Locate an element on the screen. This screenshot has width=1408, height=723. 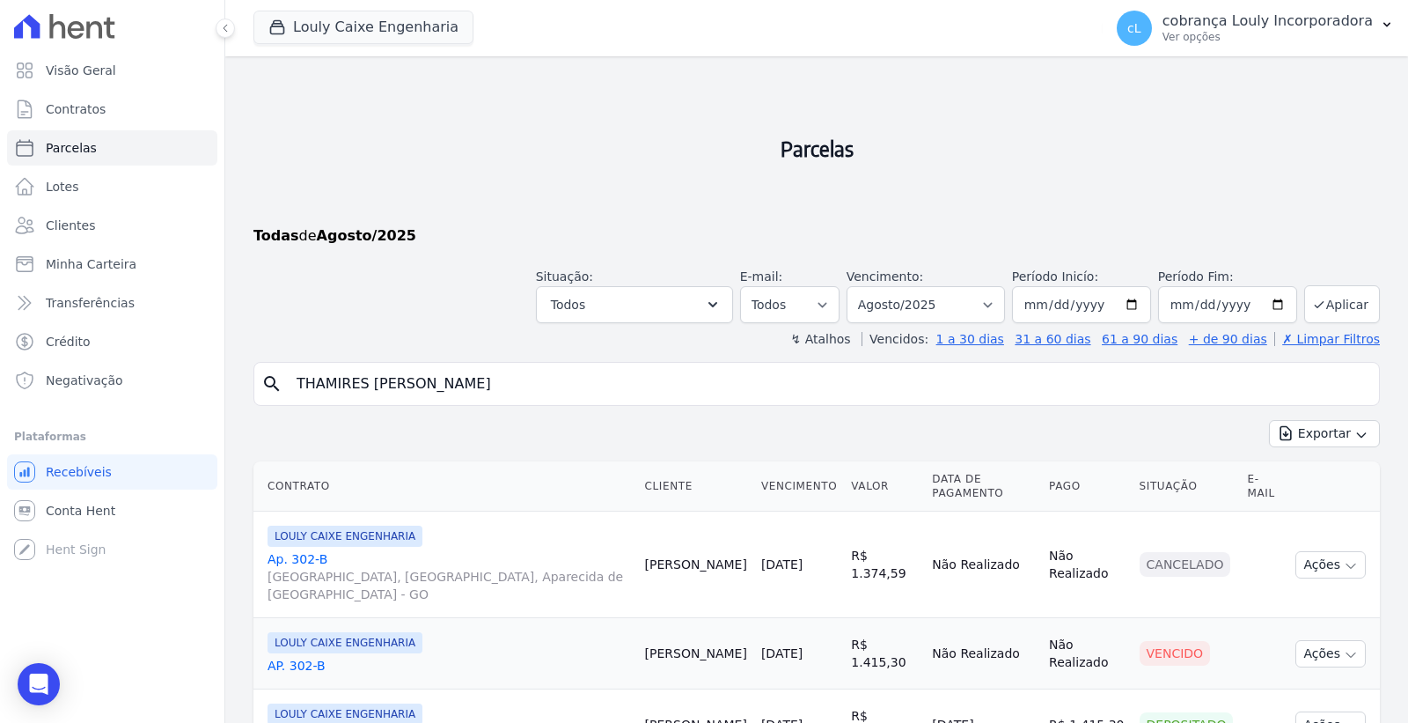
th: Data de Pagamento is located at coordinates (983, 486).